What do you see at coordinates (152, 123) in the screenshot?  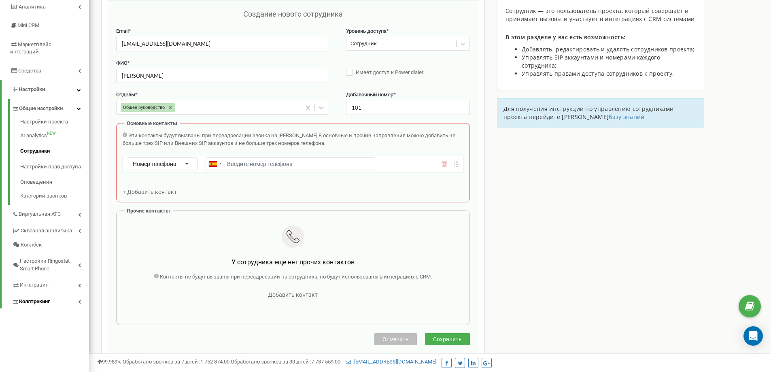 I see `span: Основные контакты` at bounding box center [152, 123].